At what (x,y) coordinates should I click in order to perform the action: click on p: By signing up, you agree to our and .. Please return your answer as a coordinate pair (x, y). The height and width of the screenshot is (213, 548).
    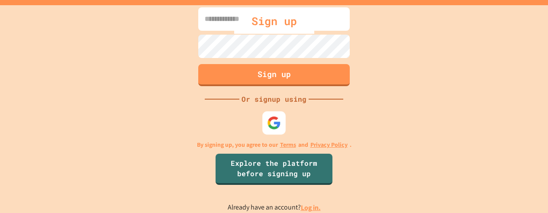
    Looking at the image, I should click on (274, 144).